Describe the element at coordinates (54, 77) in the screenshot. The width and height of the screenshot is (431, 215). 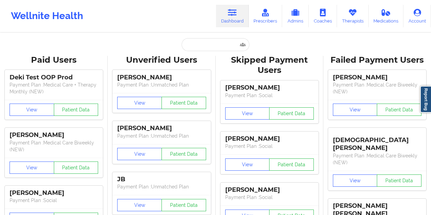
I see `div: Deki Test OOP Prod` at that location.